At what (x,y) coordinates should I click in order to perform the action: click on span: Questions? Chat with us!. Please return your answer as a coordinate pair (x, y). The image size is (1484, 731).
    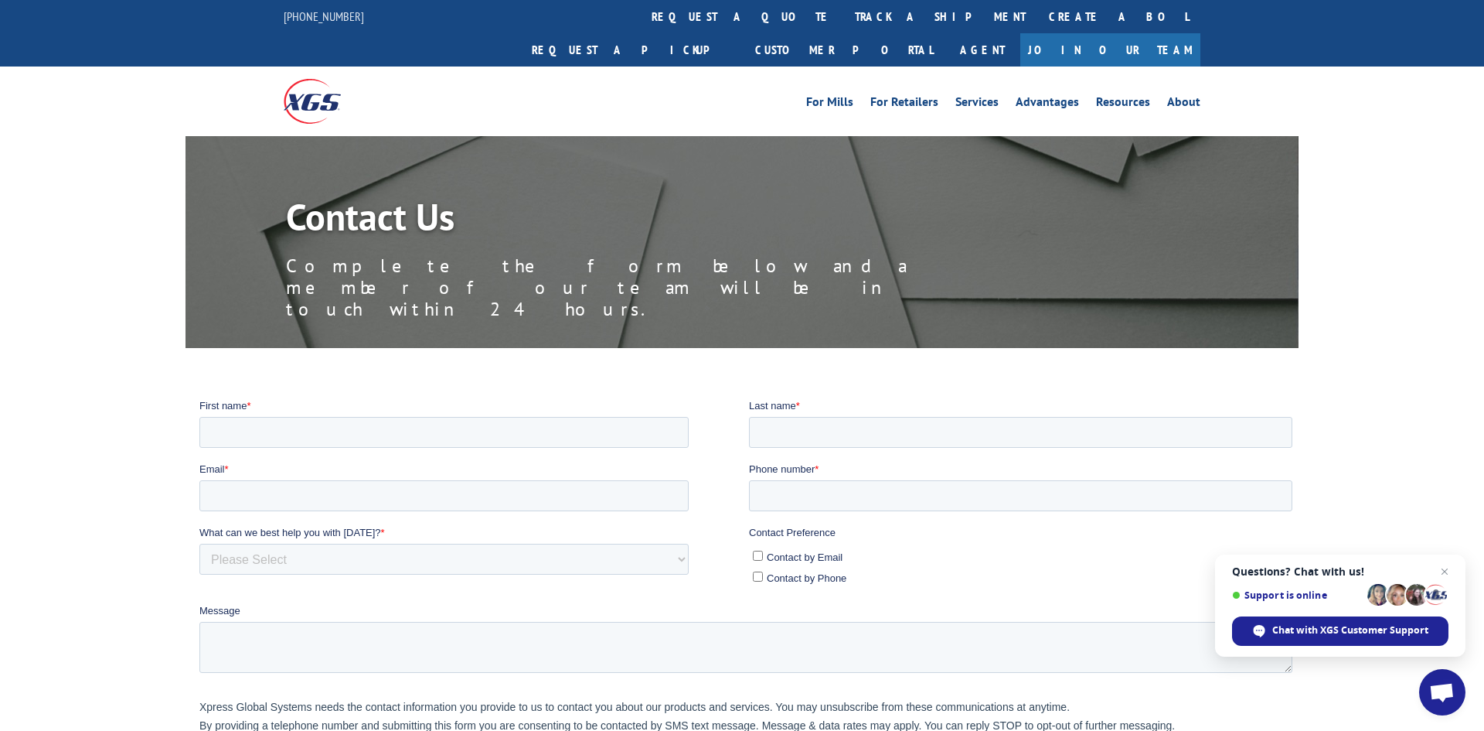
    Looking at the image, I should click on (1341, 571).